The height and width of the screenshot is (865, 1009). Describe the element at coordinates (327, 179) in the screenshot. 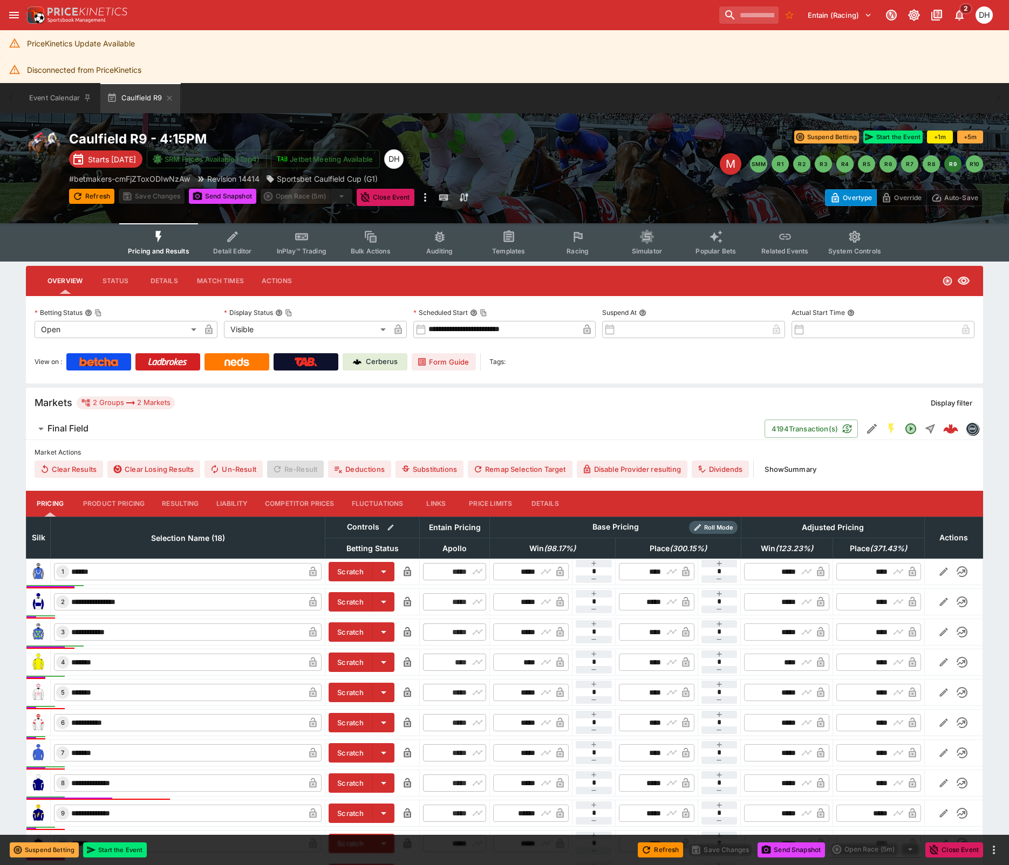

I see `p: Sportsbet Caulfield Cup (G1)` at that location.